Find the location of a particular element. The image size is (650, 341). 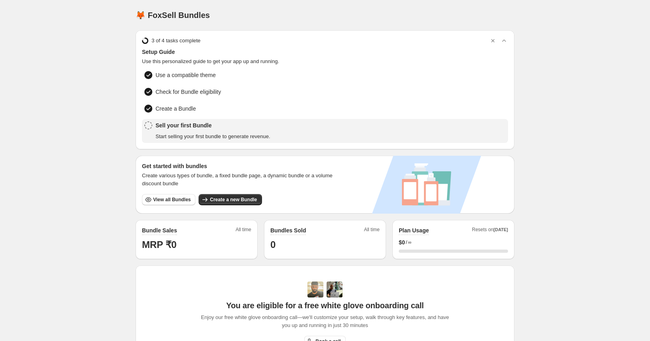

span: Sell your first Bundle is located at coordinates (213, 125).